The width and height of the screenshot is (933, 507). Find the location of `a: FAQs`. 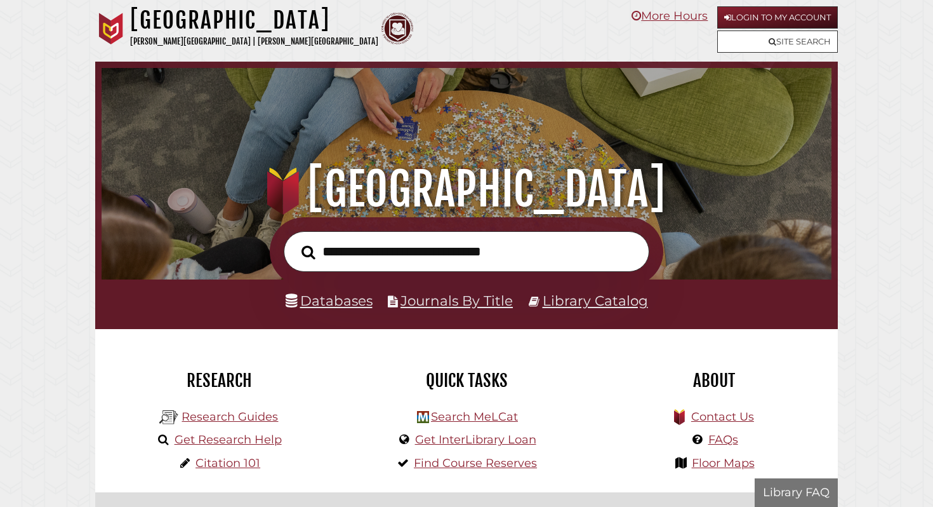

a: FAQs is located at coordinates (723, 439).